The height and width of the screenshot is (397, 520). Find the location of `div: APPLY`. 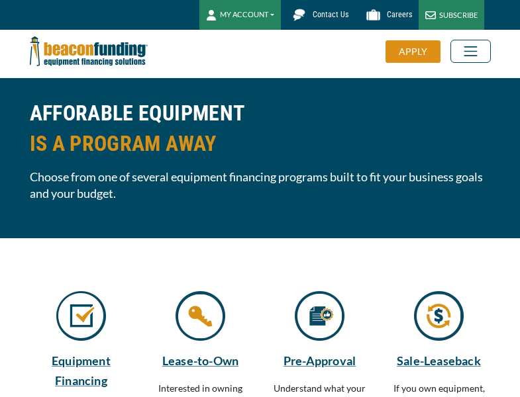

div: APPLY is located at coordinates (412, 52).